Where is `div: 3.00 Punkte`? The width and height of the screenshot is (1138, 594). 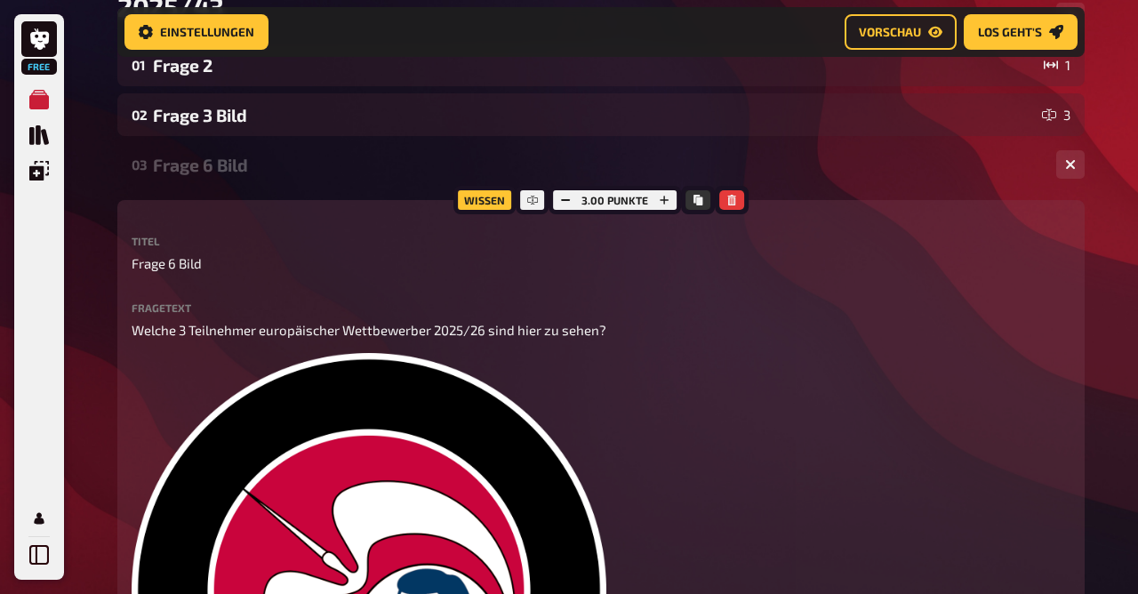 div: 3.00 Punkte is located at coordinates (614, 200).